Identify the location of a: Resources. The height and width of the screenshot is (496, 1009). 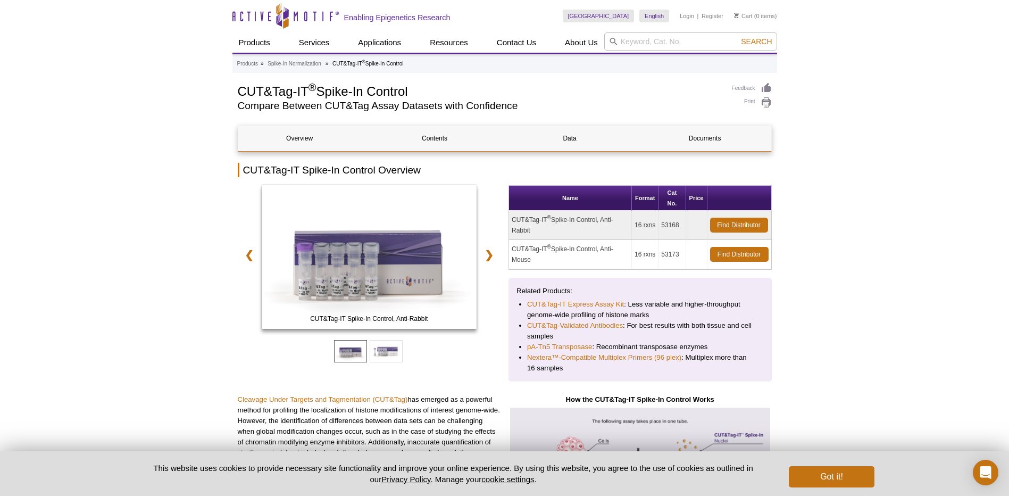
(449, 43).